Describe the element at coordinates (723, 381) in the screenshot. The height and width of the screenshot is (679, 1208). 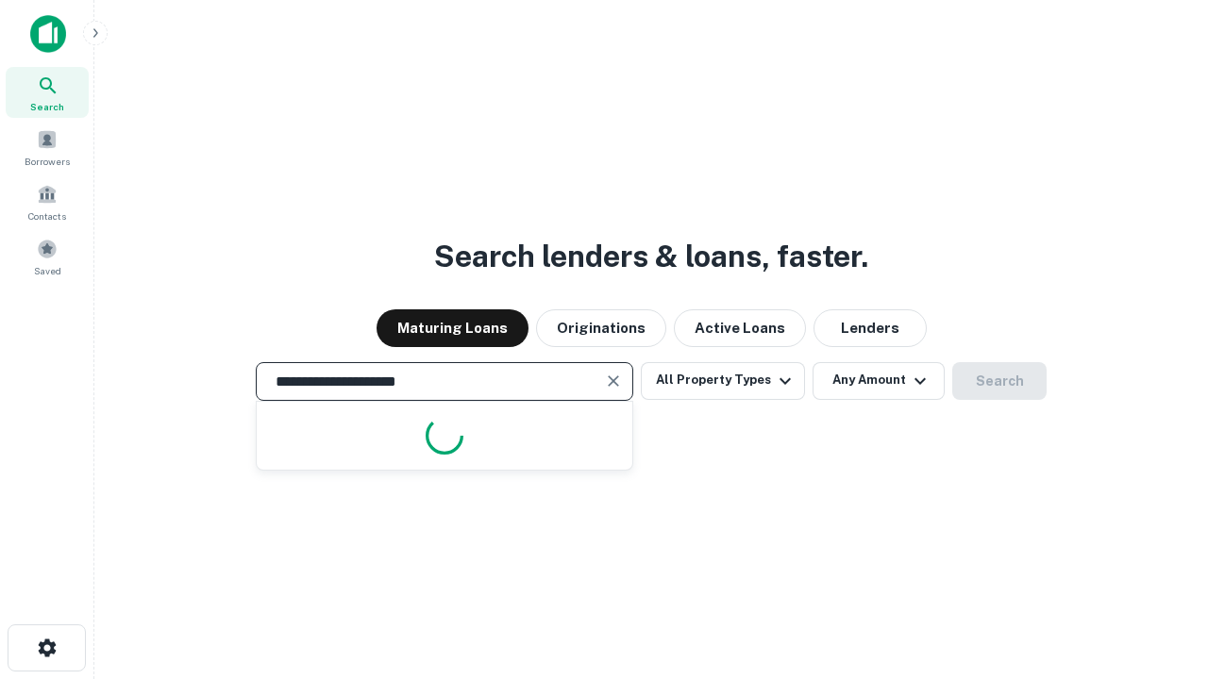
I see `button: All Property Types` at that location.